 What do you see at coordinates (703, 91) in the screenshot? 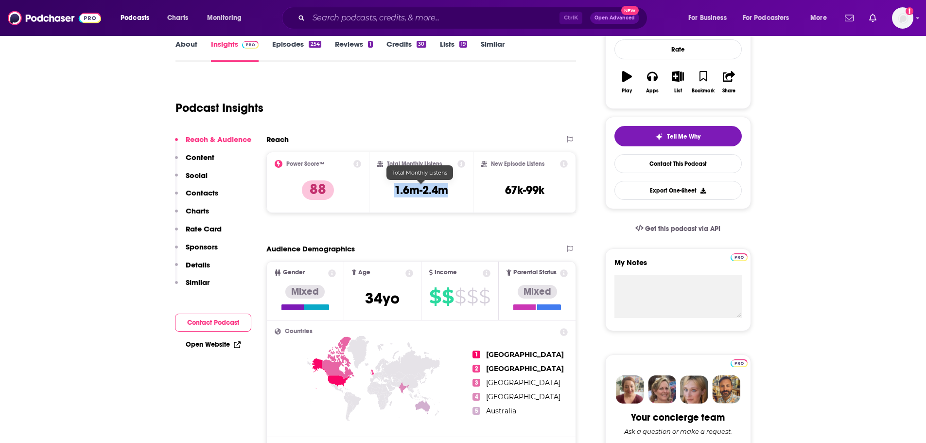
I see `div: Bookmark` at bounding box center [703, 91].